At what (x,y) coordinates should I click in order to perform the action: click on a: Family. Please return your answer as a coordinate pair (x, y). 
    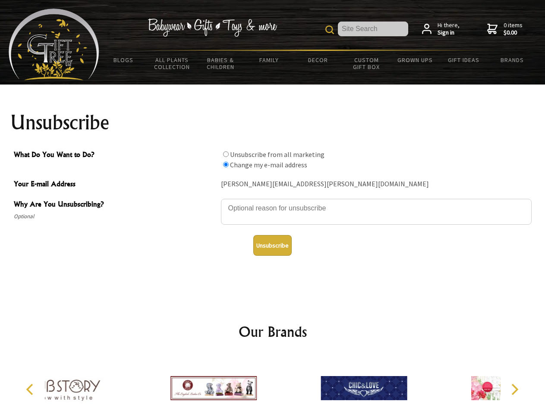
    Looking at the image, I should click on (269, 60).